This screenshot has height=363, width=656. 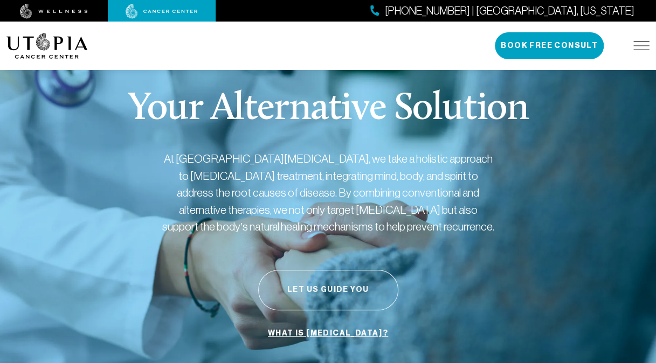 I want to click on button: Book Free Consult, so click(x=549, y=46).